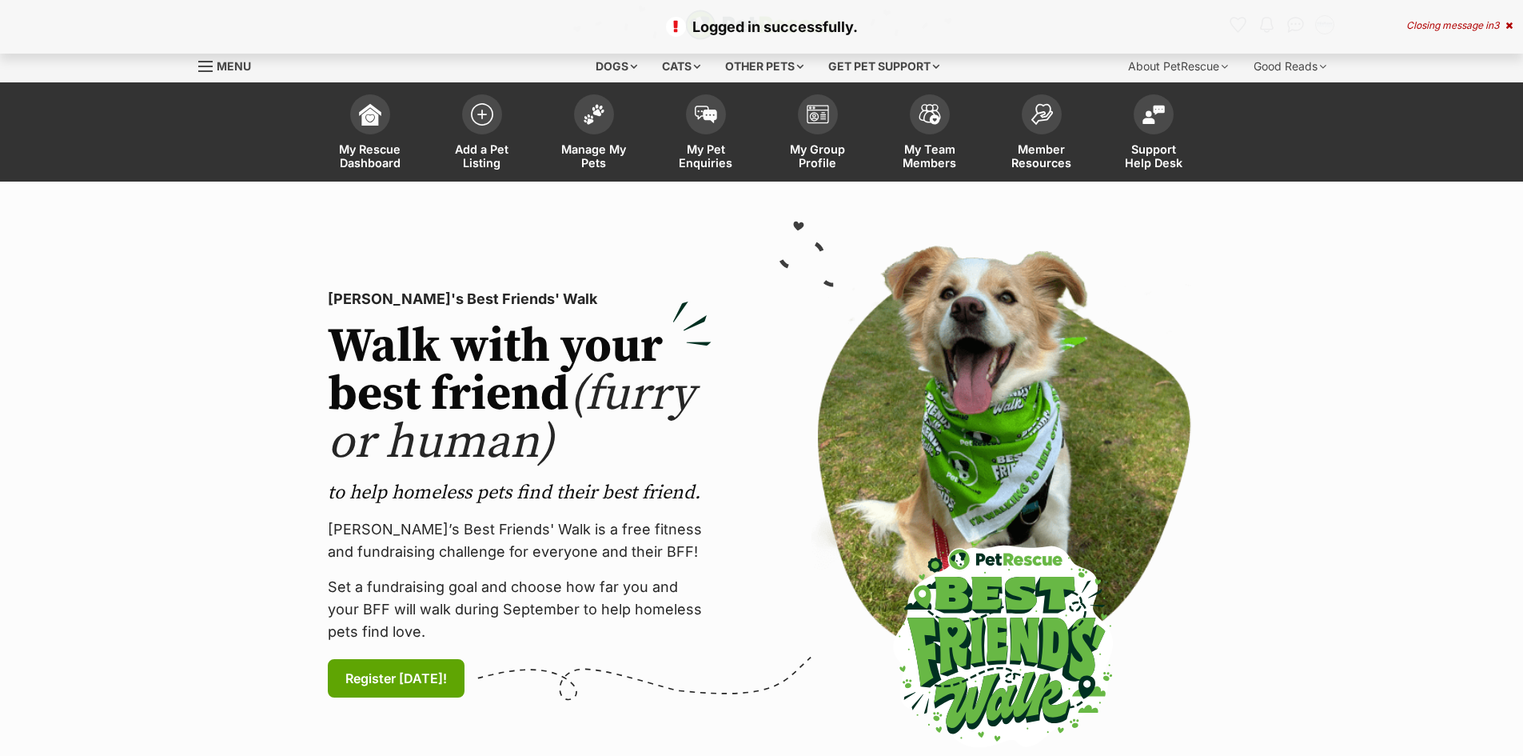  I want to click on p: Set a fundraising goal and choose how far you and your BFF will walk during September to help hom..., so click(520, 609).